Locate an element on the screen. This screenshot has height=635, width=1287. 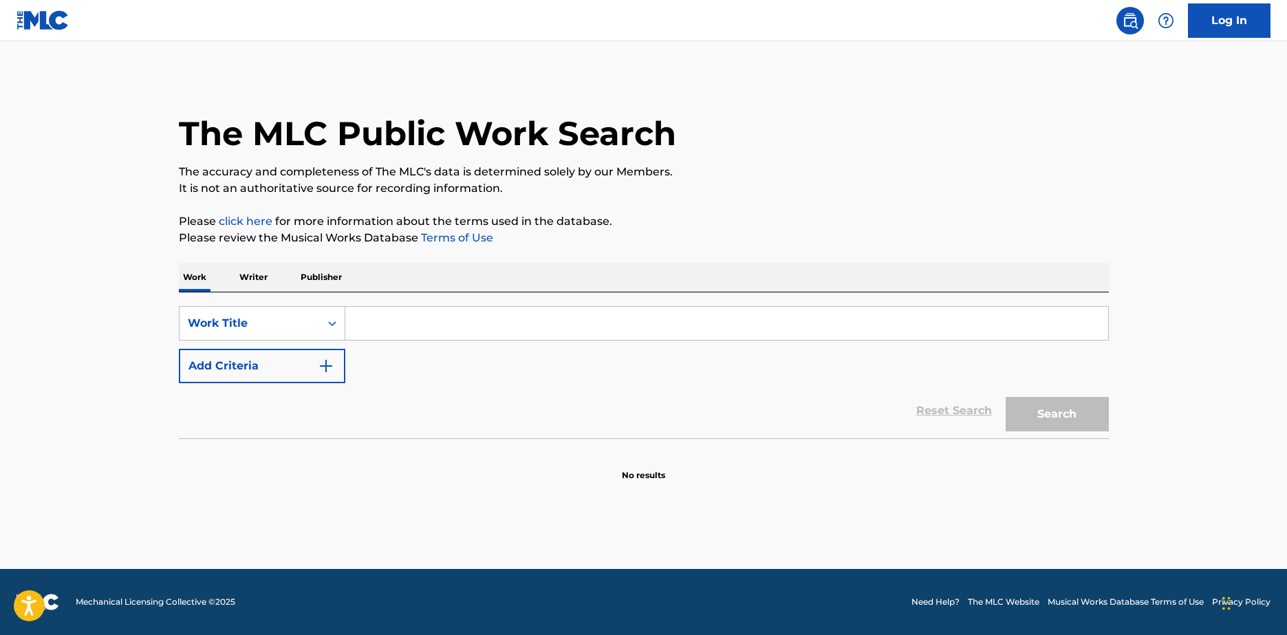
img: 9d2ae6d4665cec9f34b9.svg is located at coordinates (326, 366).